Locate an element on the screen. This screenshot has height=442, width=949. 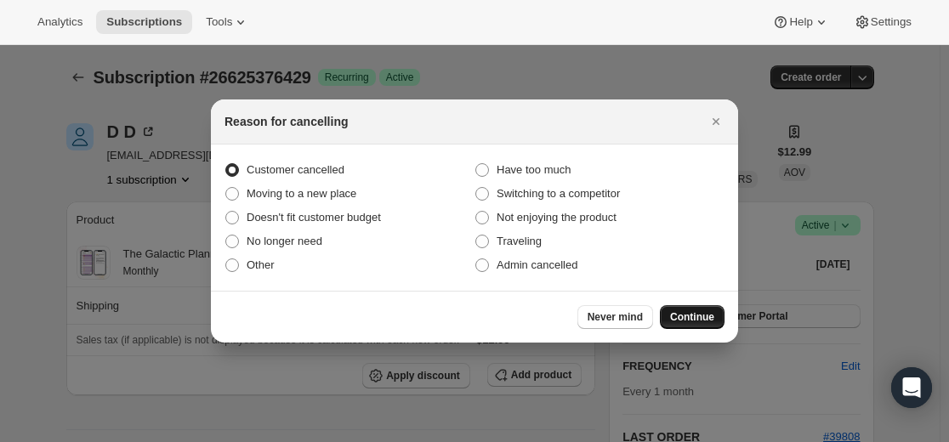
span: Have too much is located at coordinates (533, 169).